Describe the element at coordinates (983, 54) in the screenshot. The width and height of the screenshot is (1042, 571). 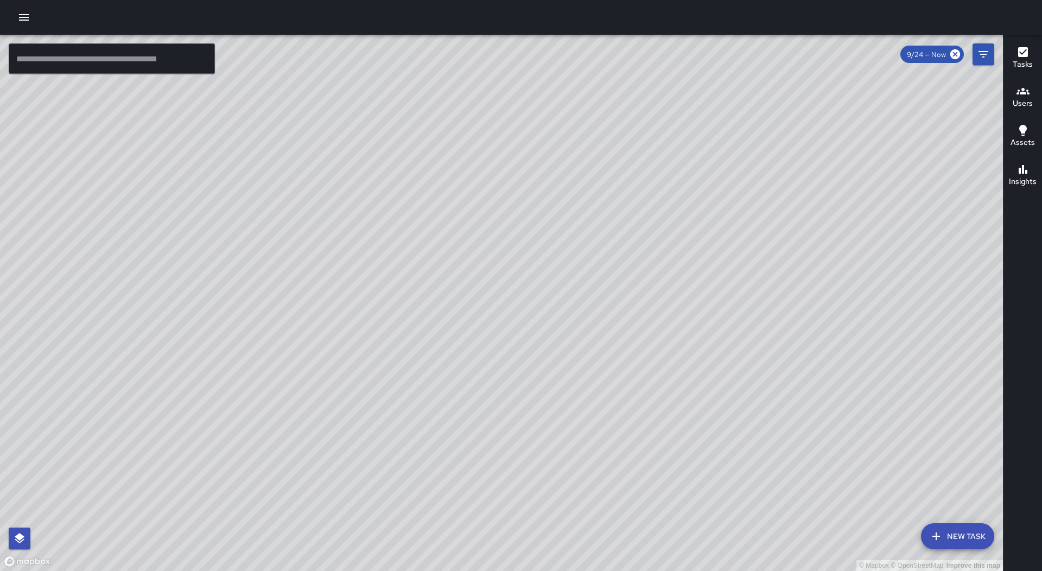
I see `button: Filters` at that location.